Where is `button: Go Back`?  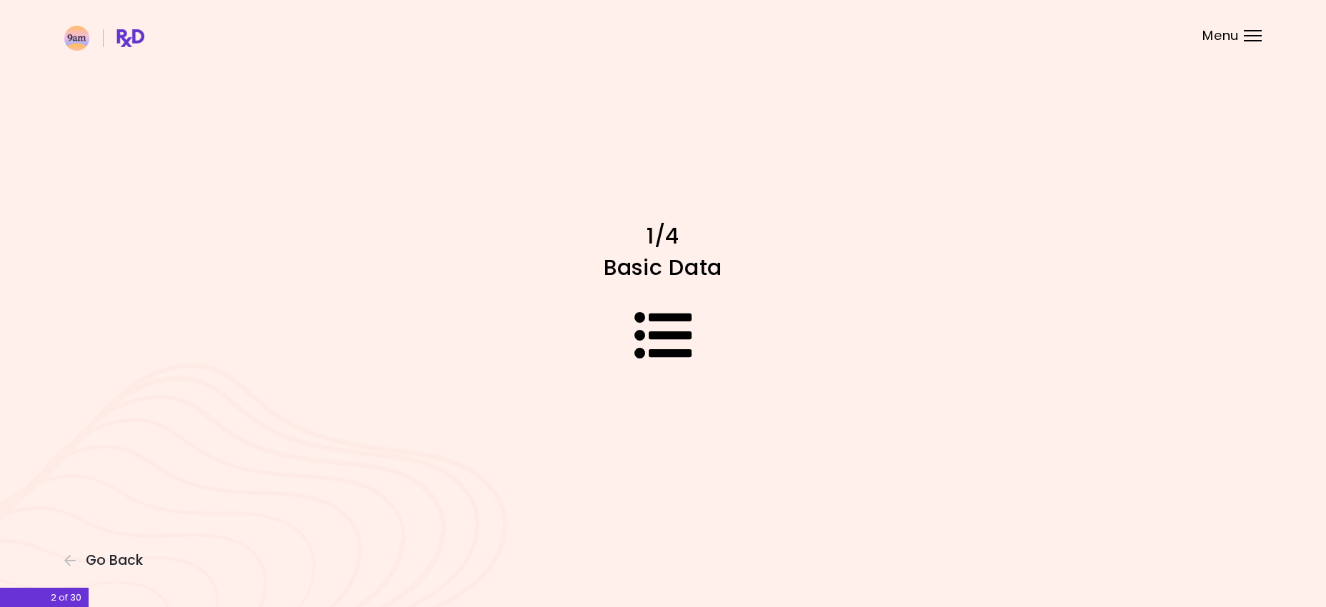
button: Go Back is located at coordinates (107, 561).